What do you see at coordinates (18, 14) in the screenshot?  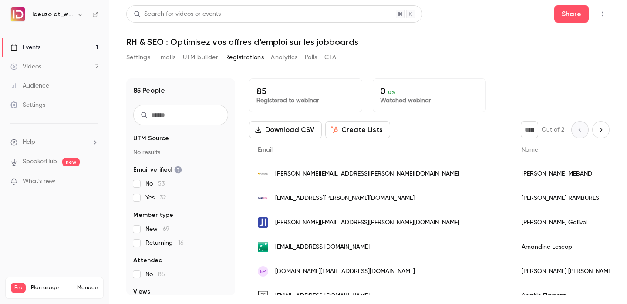 I see `img: Ideuzo at_work` at bounding box center [18, 14].